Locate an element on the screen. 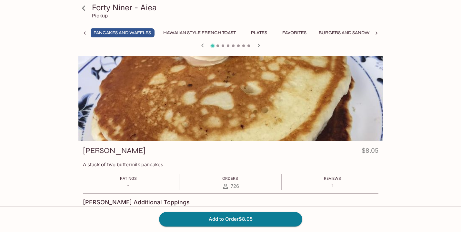 This screenshot has height=232, width=461. p: A stack of two buttermilk pancakes is located at coordinates (230, 164).